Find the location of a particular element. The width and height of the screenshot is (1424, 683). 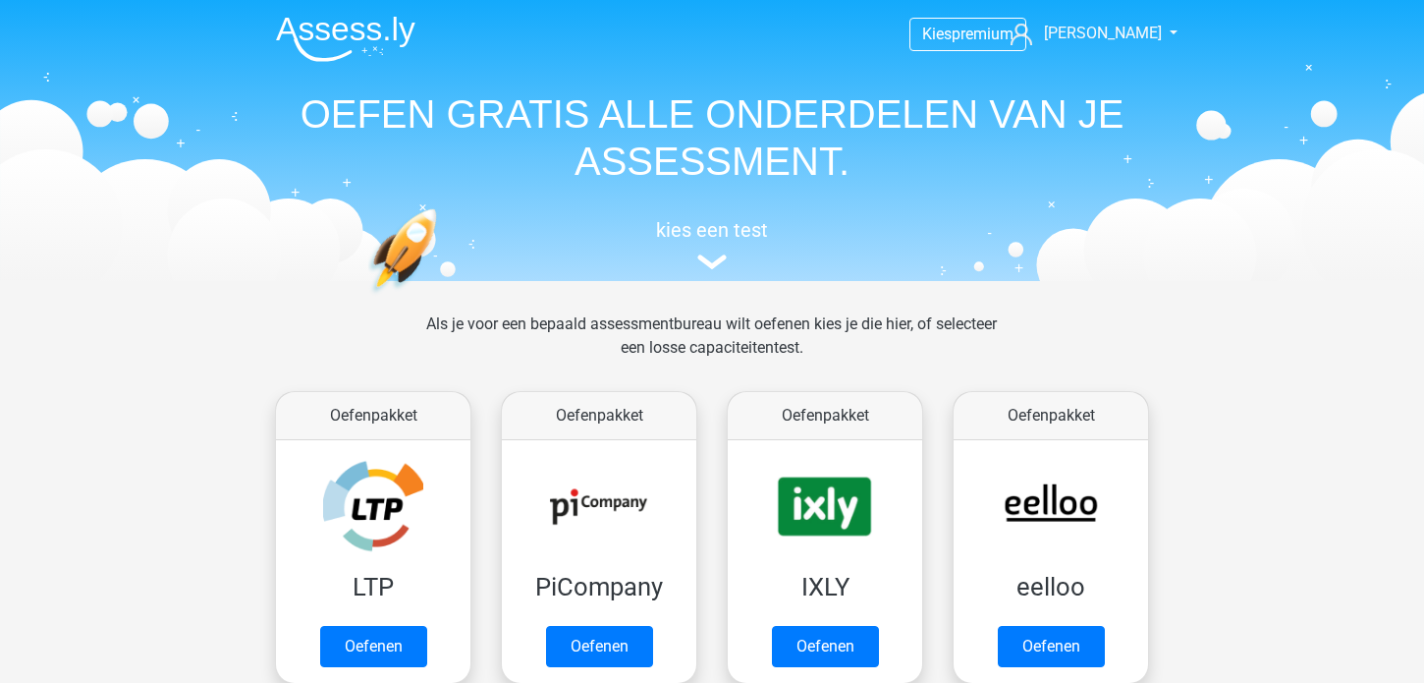

a: kies een test is located at coordinates (712, 244).